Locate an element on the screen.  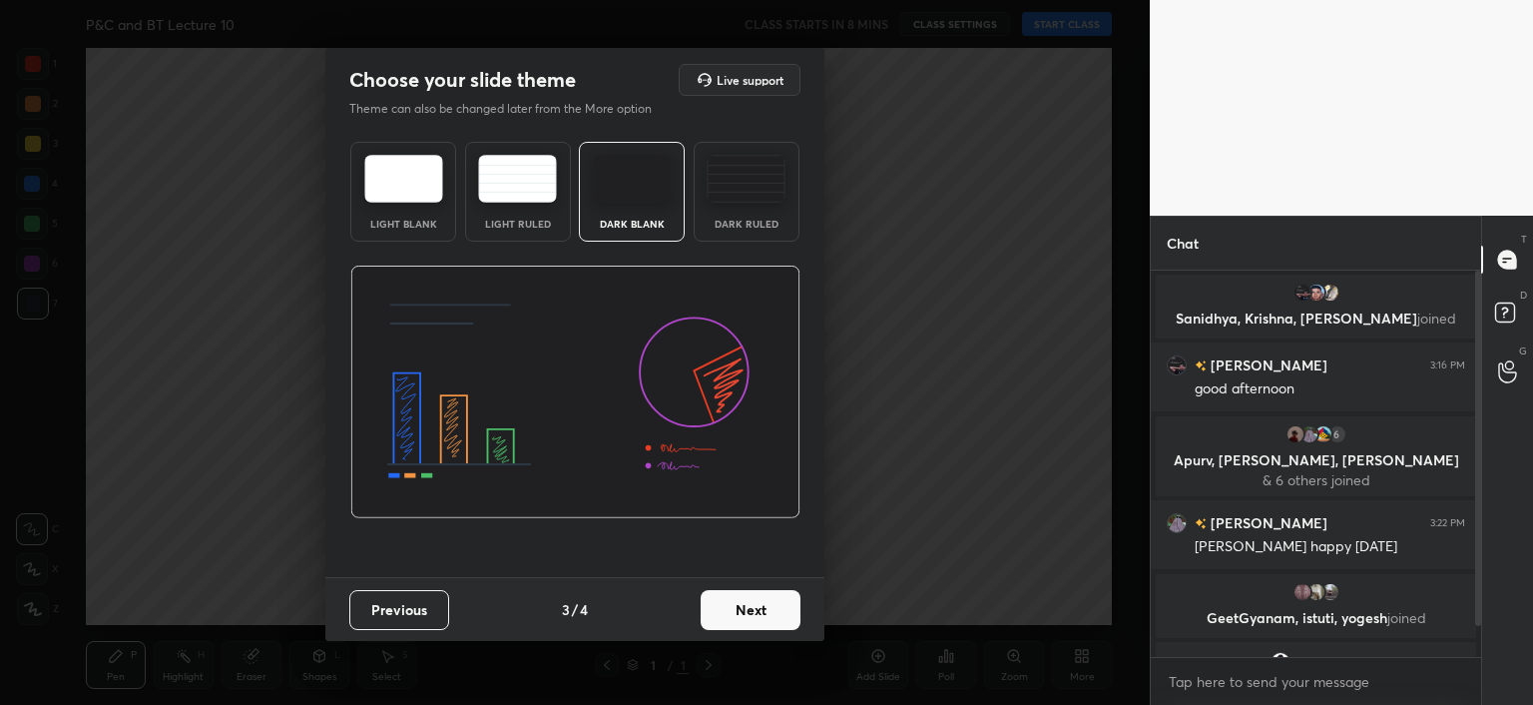
p: D is located at coordinates (1523, 294).